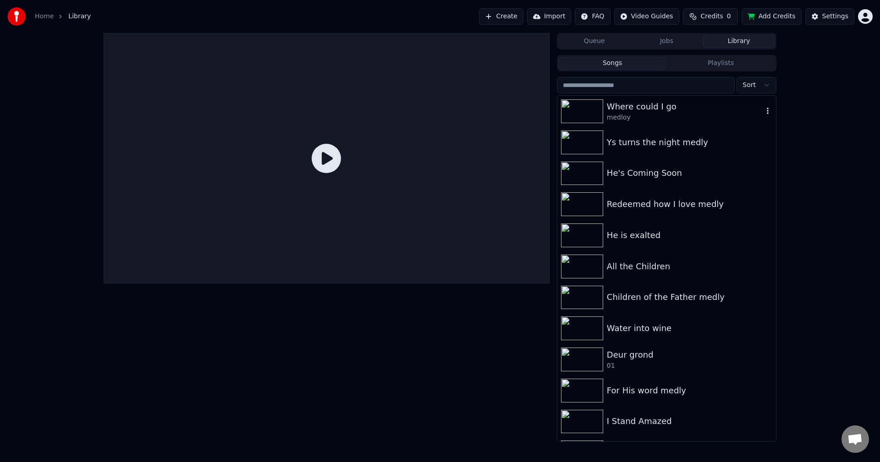  Describe the element at coordinates (592, 17) in the screenshot. I see `button: FAQ` at that location.